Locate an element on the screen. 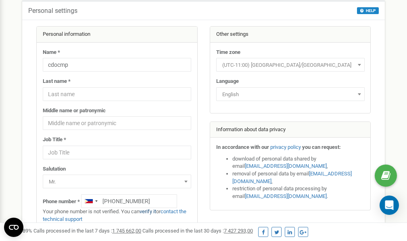 This screenshot has height=241, width=407. strong: In accordance with our is located at coordinates (242, 147).